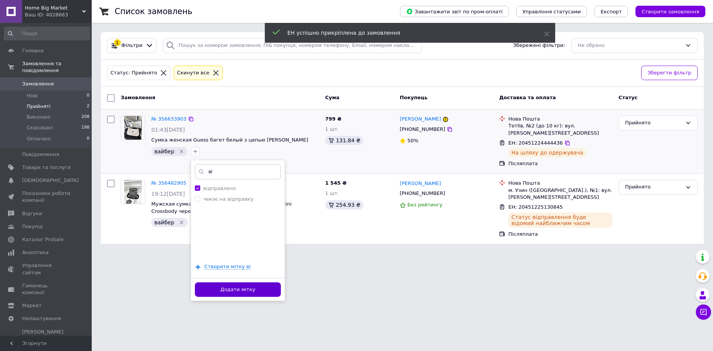 This screenshot has width=713, height=351. I want to click on span: Гаманець компанії, so click(46, 289).